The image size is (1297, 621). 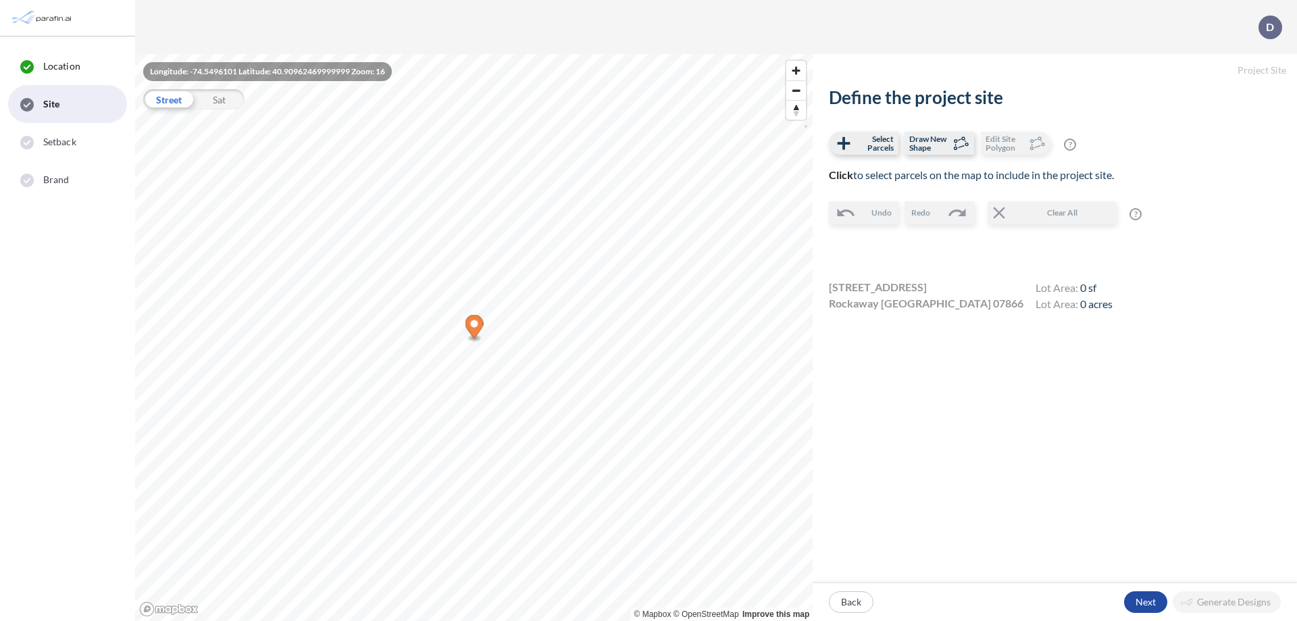 I want to click on span: Edit Site Polygon, so click(x=1005, y=143).